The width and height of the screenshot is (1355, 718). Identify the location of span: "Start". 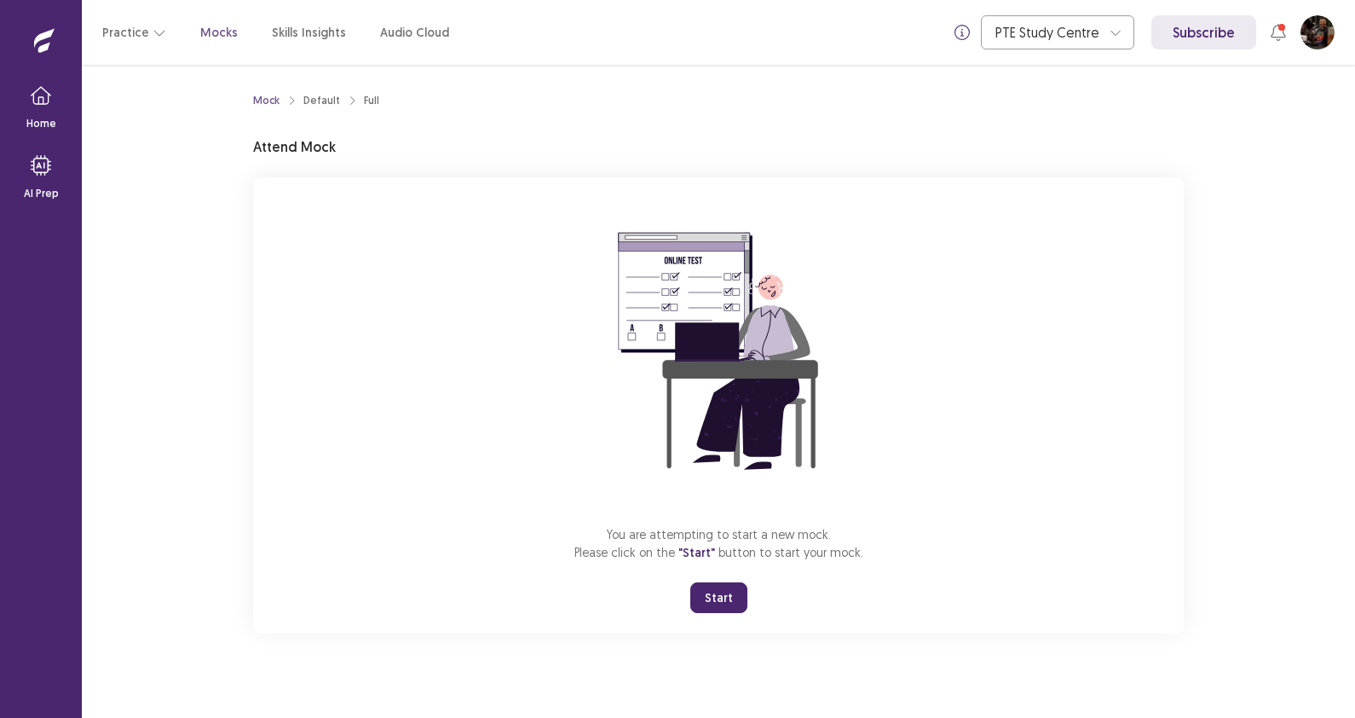
(696, 552).